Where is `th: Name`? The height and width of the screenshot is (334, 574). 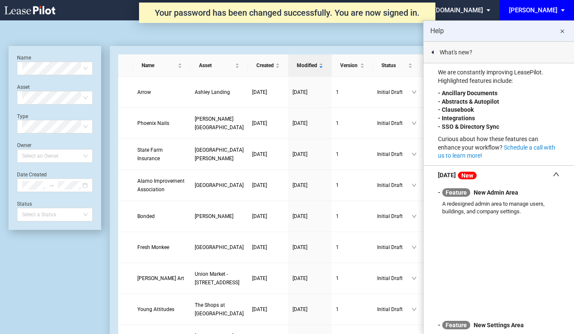 th: Name is located at coordinates (162, 66).